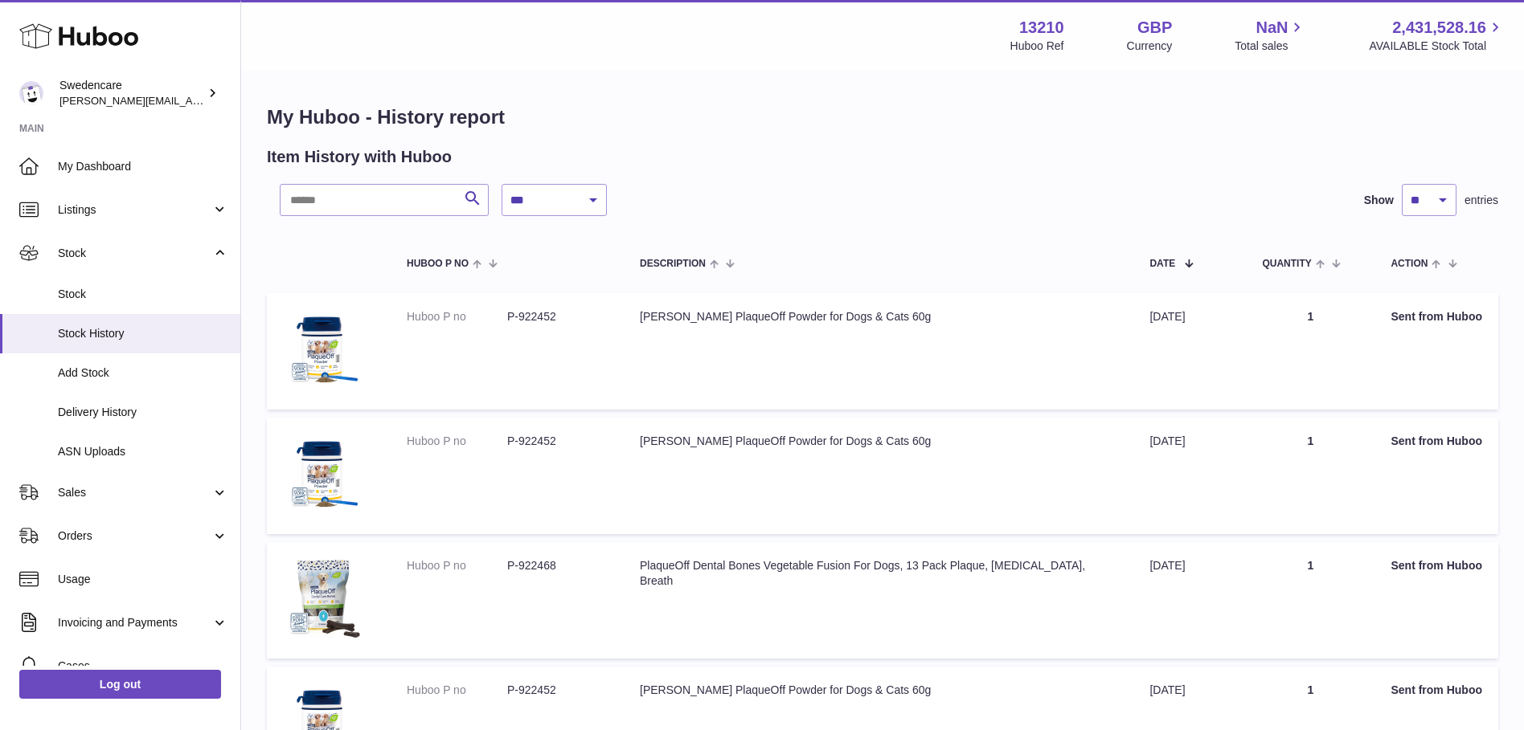 This screenshot has width=1524, height=730. Describe the element at coordinates (1162, 264) in the screenshot. I see `span: Date` at that location.